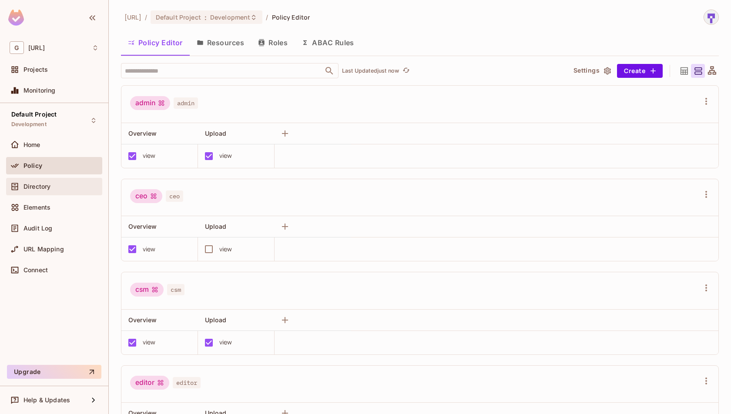 The width and height of the screenshot is (731, 414). I want to click on span: Connect, so click(36, 270).